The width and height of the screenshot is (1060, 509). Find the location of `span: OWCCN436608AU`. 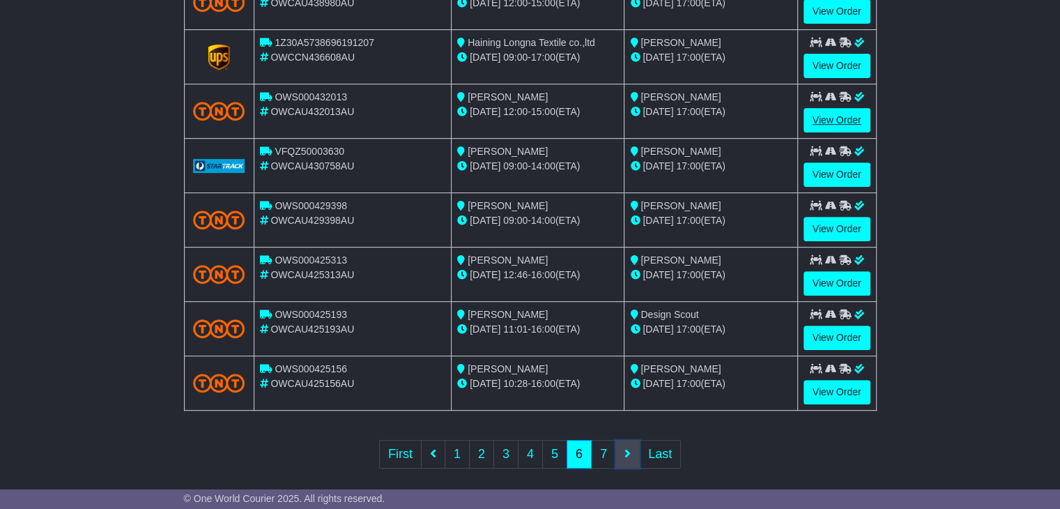

span: OWCCN436608AU is located at coordinates (312, 57).